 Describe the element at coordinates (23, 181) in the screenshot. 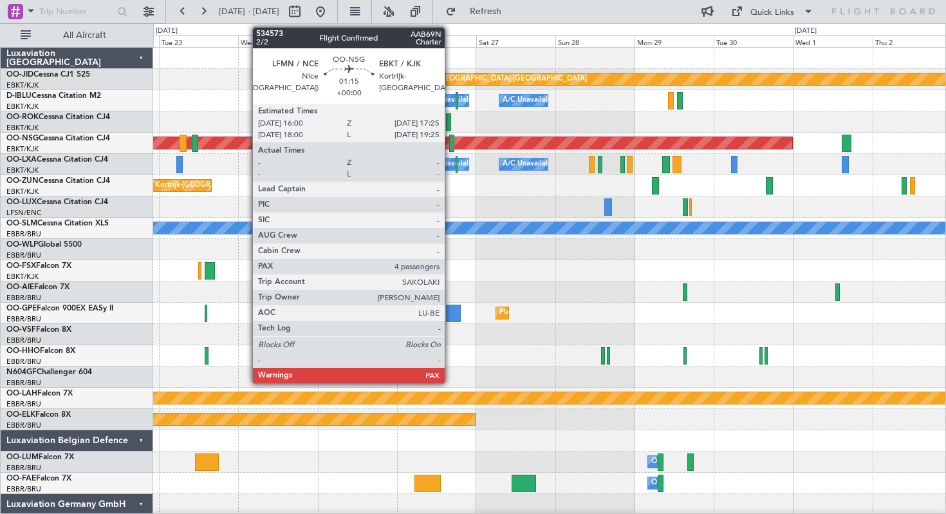

I see `span: OO-ZUN` at that location.